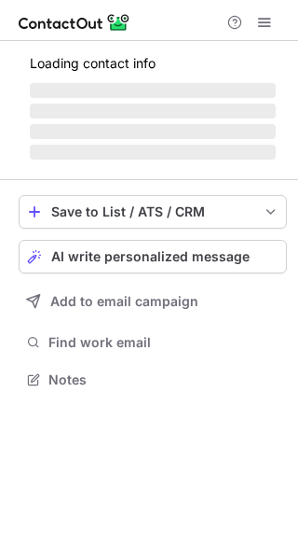 The width and height of the screenshot is (298, 560). I want to click on button: save-profile-one-click, so click(153, 212).